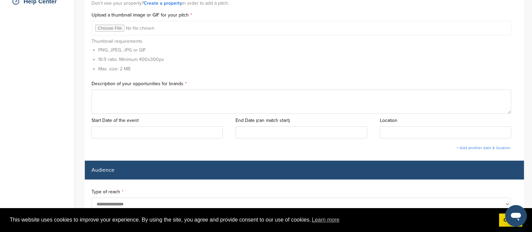  I want to click on label: End Date (can match start), so click(304, 121).